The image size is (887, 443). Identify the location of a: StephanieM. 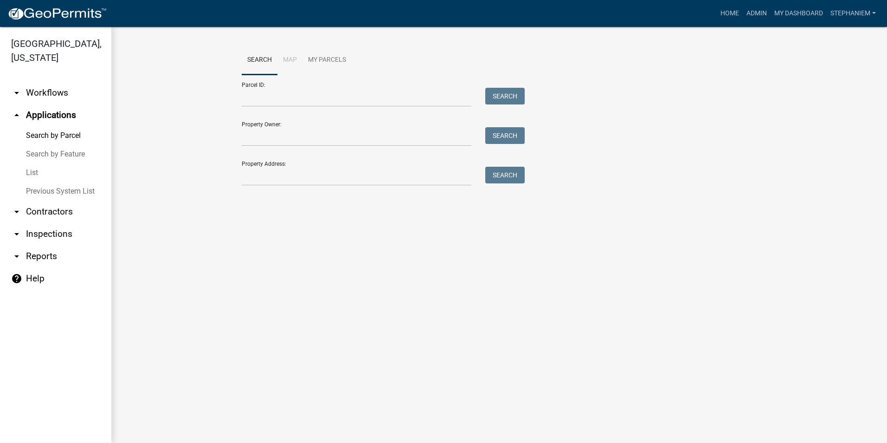
(853, 13).